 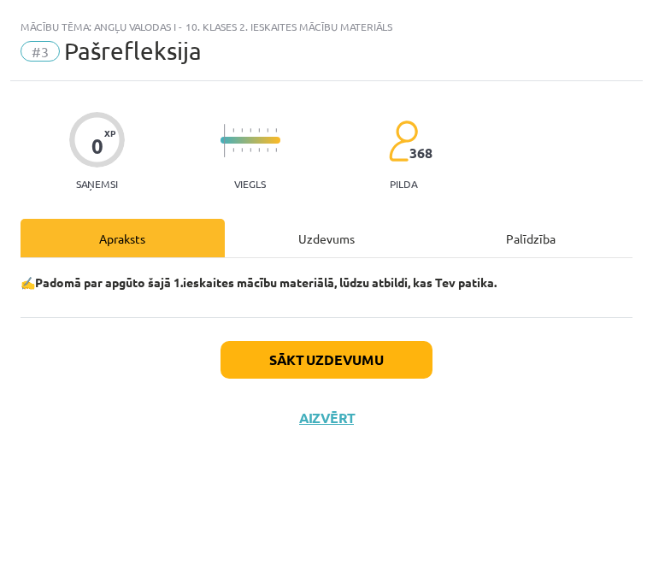 What do you see at coordinates (258, 282) in the screenshot?
I see `strong: ✍️Padomā par apgūto šajā 1.ieskaites mācību materiālā, lūdzu atbildi, kas Tev patika.` at bounding box center [258, 282].